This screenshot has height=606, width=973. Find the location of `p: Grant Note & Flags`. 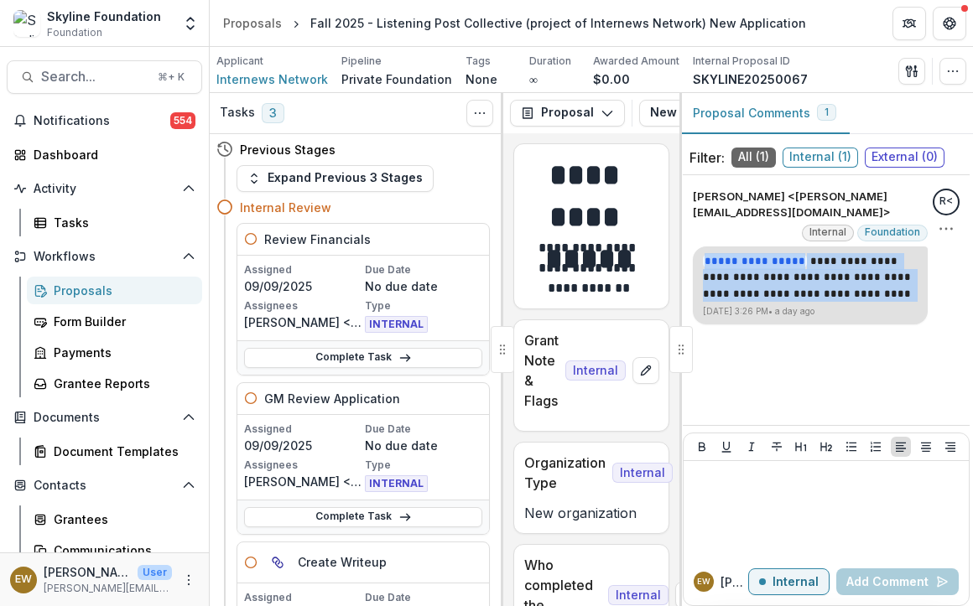

p: Grant Note & Flags is located at coordinates (541, 371).